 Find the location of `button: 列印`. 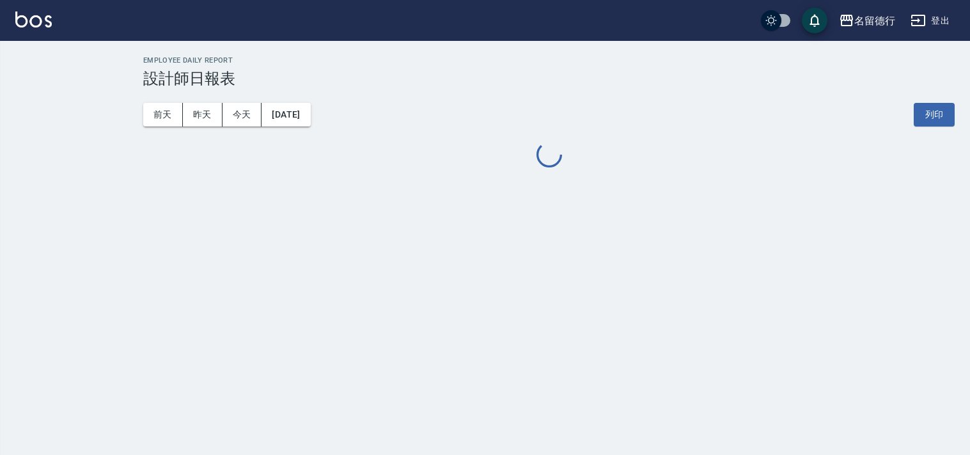

button: 列印 is located at coordinates (934, 114).